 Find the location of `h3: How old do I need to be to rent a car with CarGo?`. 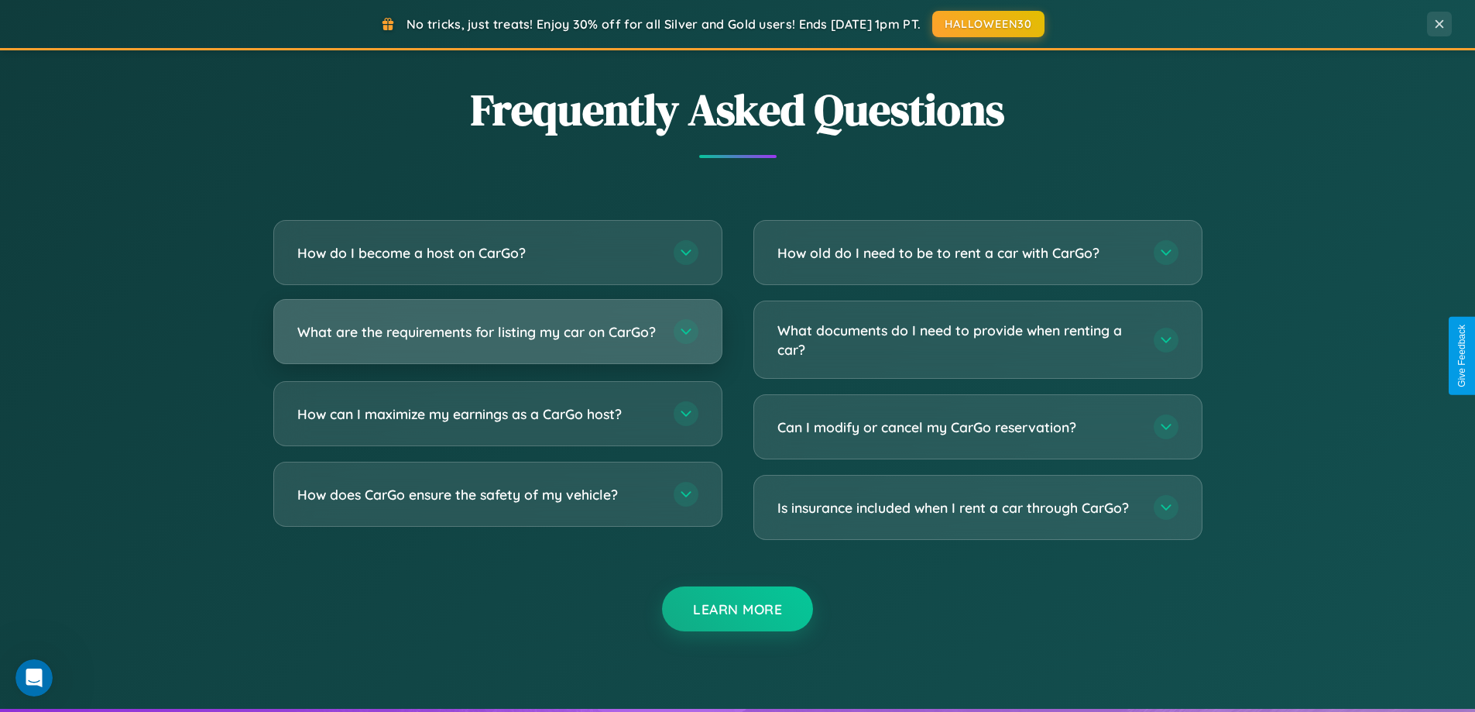

h3: How old do I need to be to rent a car with CarGo? is located at coordinates (958, 252).